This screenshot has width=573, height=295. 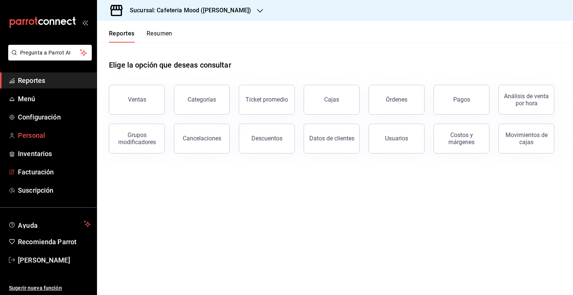 What do you see at coordinates (396, 99) in the screenshot?
I see `div: Órdenes` at bounding box center [396, 99].